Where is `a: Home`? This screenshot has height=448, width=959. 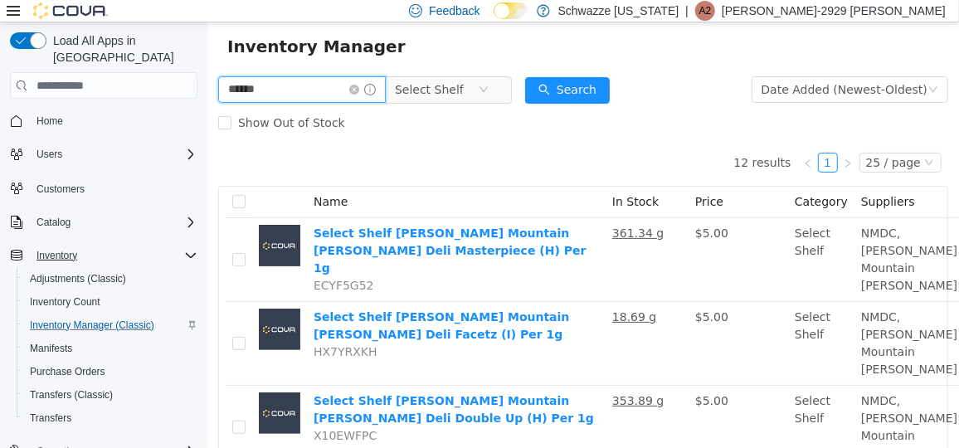
a: Home is located at coordinates (50, 121).